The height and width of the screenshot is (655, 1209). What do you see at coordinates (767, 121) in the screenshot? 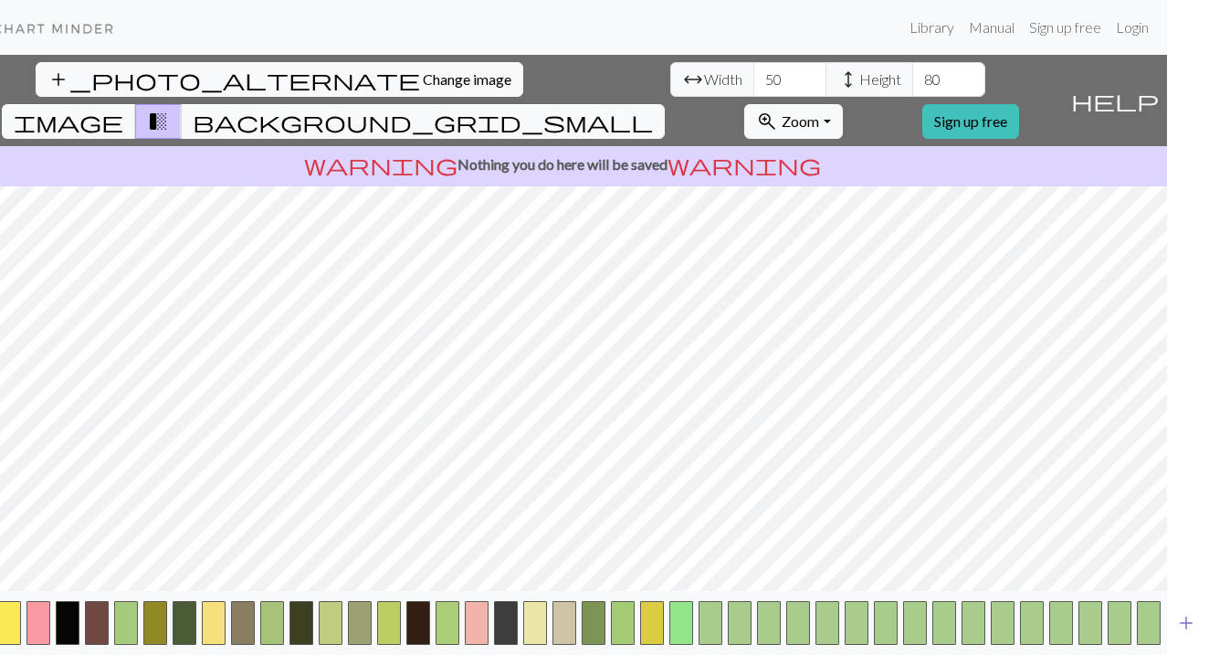
I see `span: zoom_in` at bounding box center [767, 121].